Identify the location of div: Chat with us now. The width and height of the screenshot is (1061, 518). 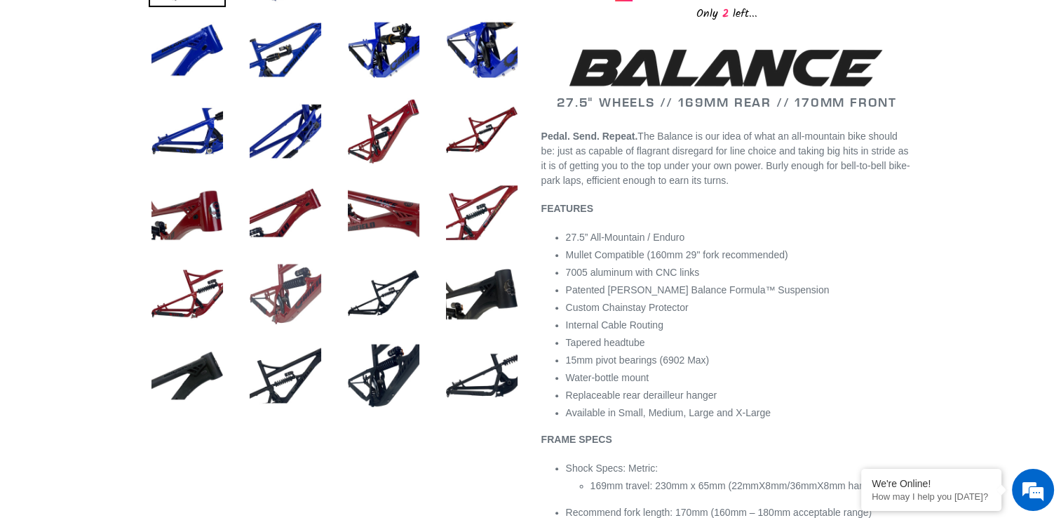
(175, 88).